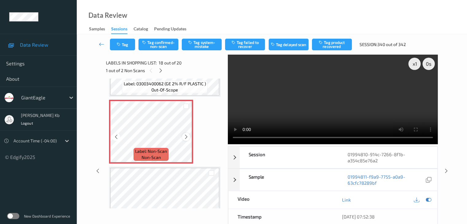 Image resolution: width=467 pixels, height=224 pixels. Describe the element at coordinates (173, 29) in the screenshot. I see `a: Pending Updates` at that location.